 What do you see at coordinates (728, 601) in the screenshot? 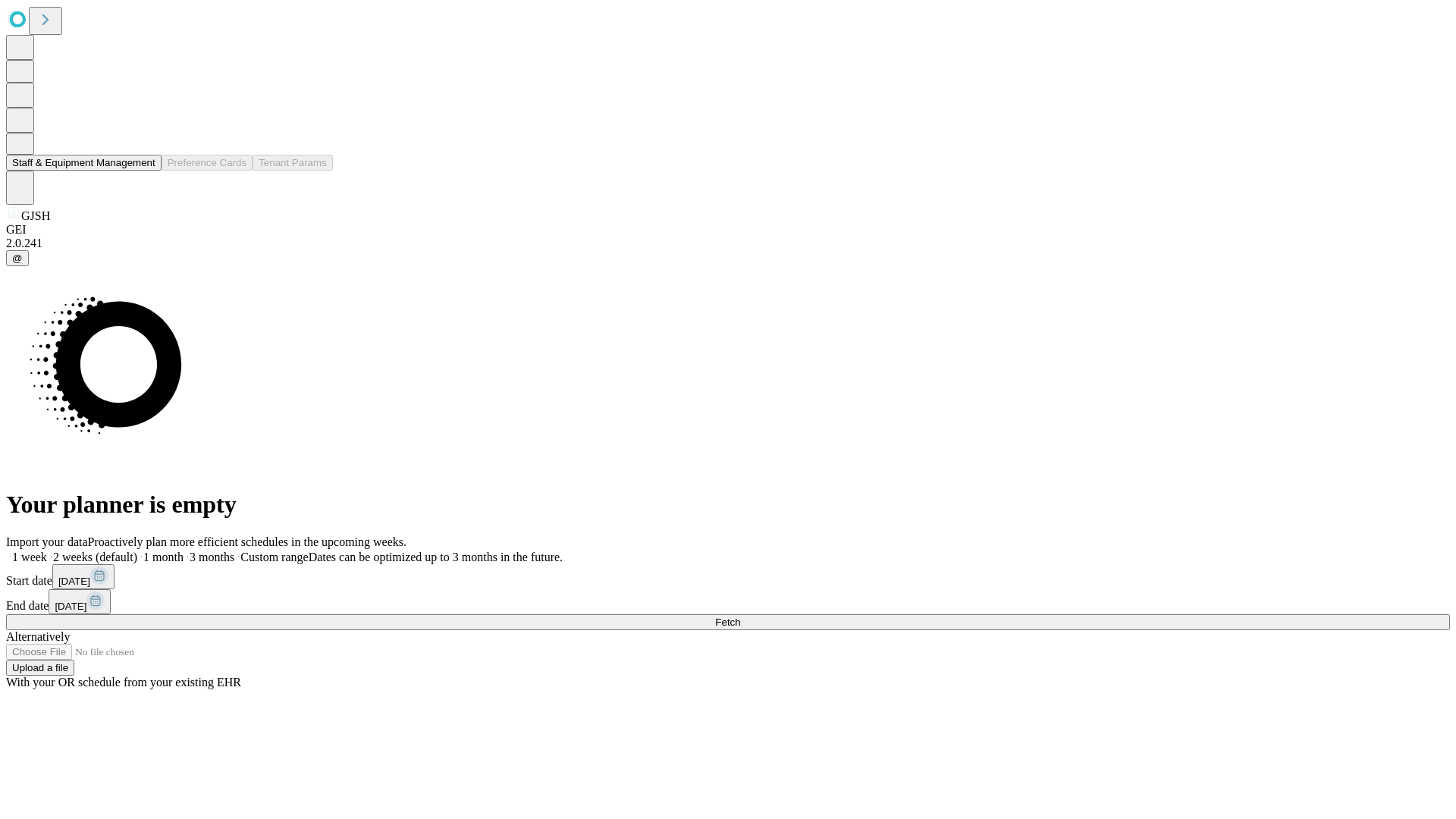
I see `div: End date` at bounding box center [728, 601].